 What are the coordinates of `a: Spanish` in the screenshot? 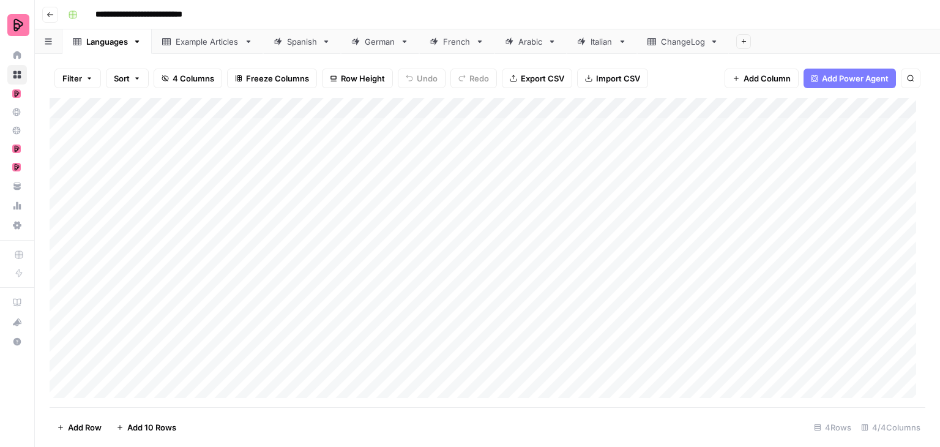 It's located at (302, 42).